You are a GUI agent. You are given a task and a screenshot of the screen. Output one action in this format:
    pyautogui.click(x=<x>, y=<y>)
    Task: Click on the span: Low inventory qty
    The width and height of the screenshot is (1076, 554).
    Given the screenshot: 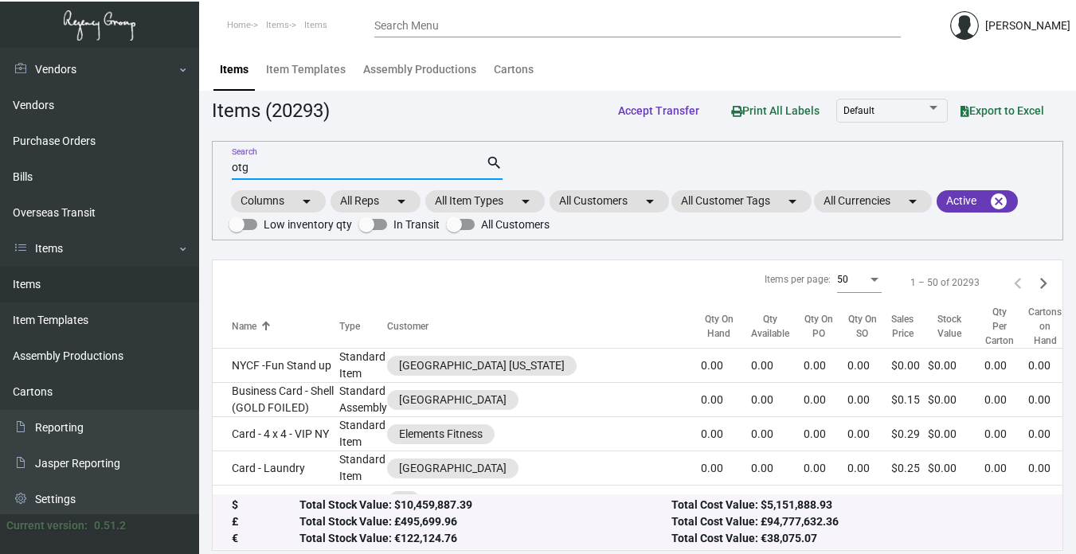 What is the action you would take?
    pyautogui.click(x=307, y=225)
    